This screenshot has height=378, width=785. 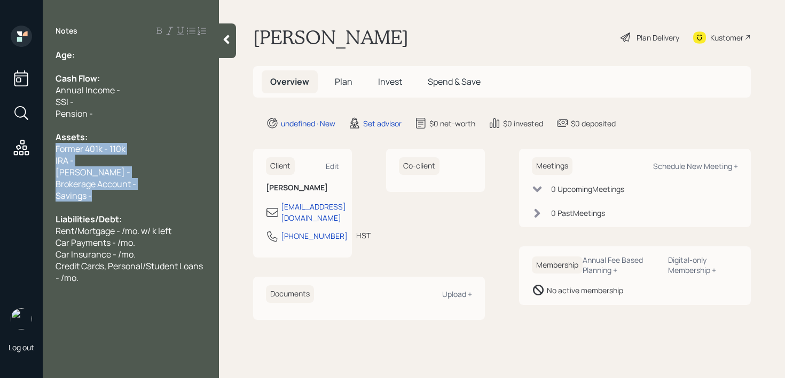 I want to click on div: 0 Past Meeting s, so click(x=578, y=213).